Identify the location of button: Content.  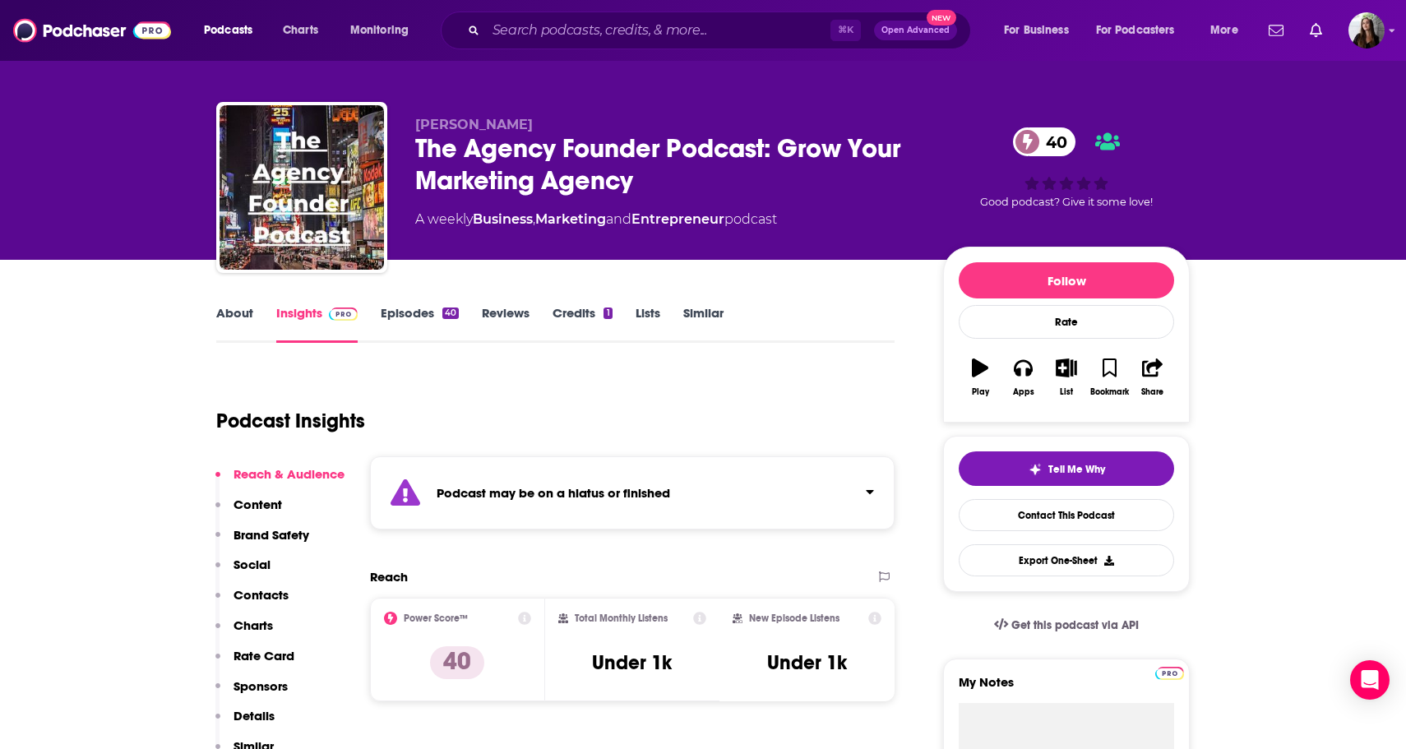
(248, 511).